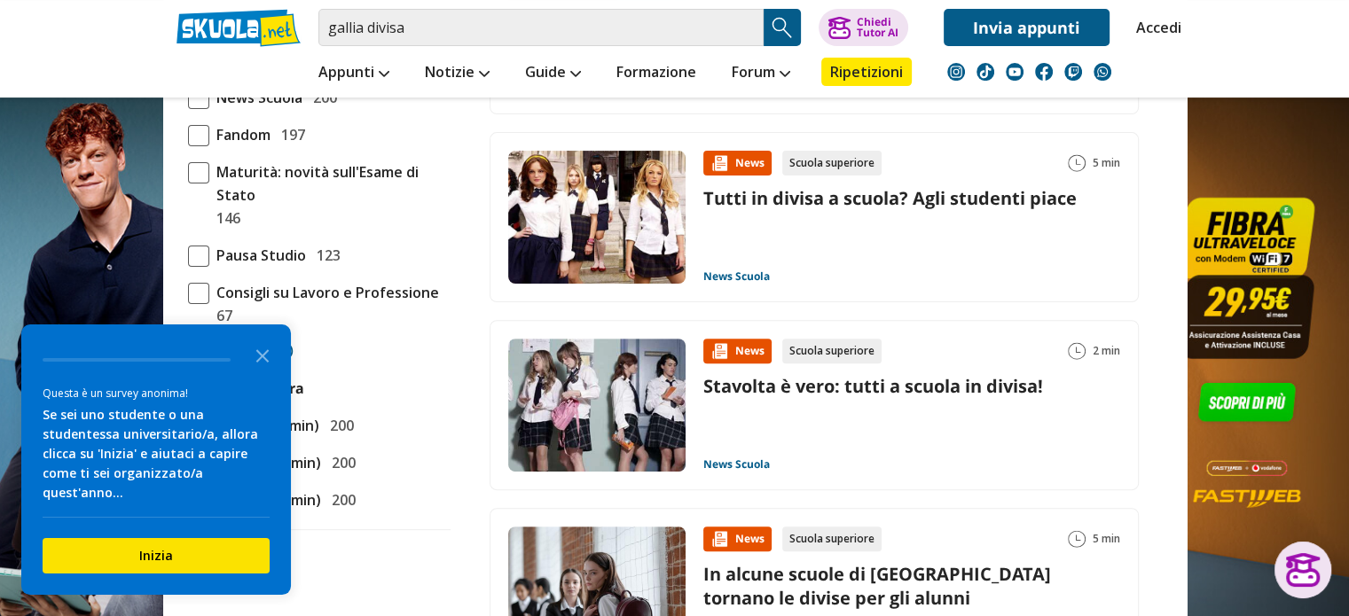  Describe the element at coordinates (289, 135) in the screenshot. I see `span: 197` at that location.